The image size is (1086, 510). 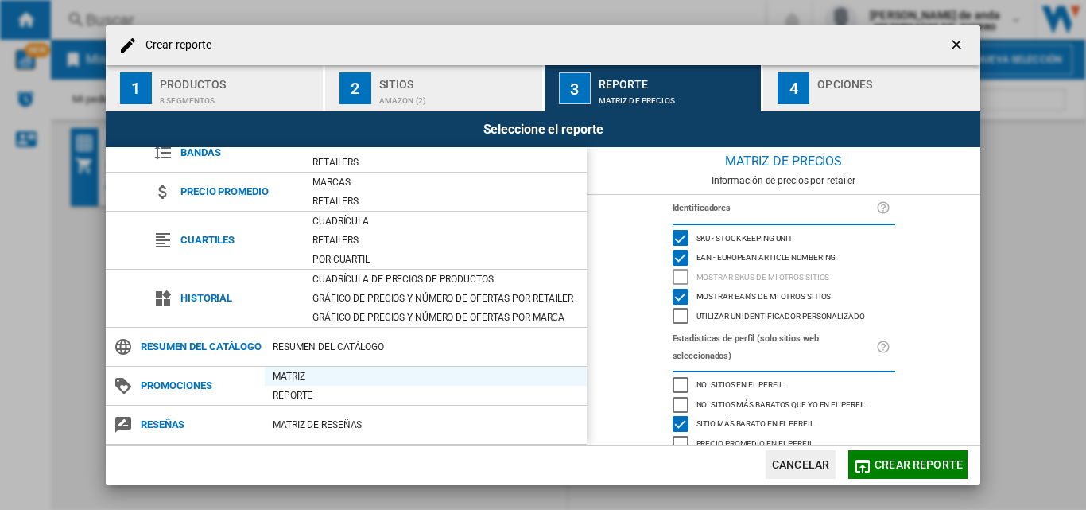 I want to click on button: 4 Opciones, so click(x=872, y=88).